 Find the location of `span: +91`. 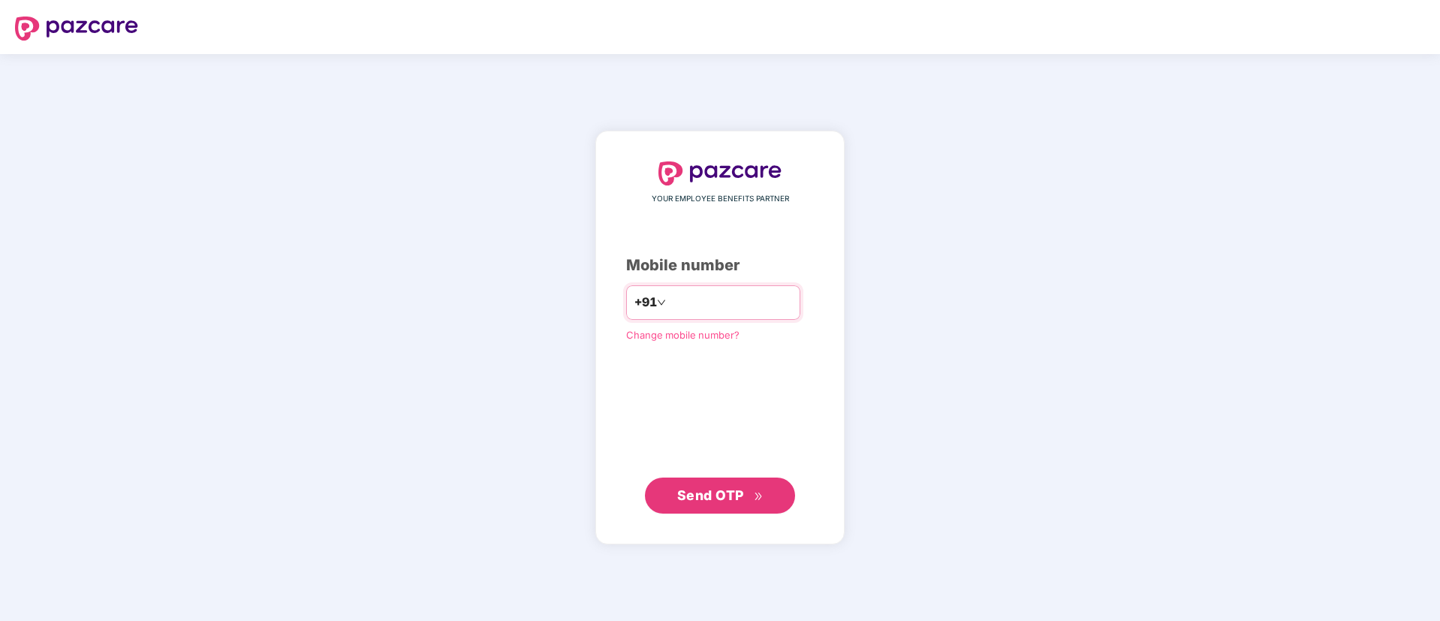

span: +91 is located at coordinates (646, 302).